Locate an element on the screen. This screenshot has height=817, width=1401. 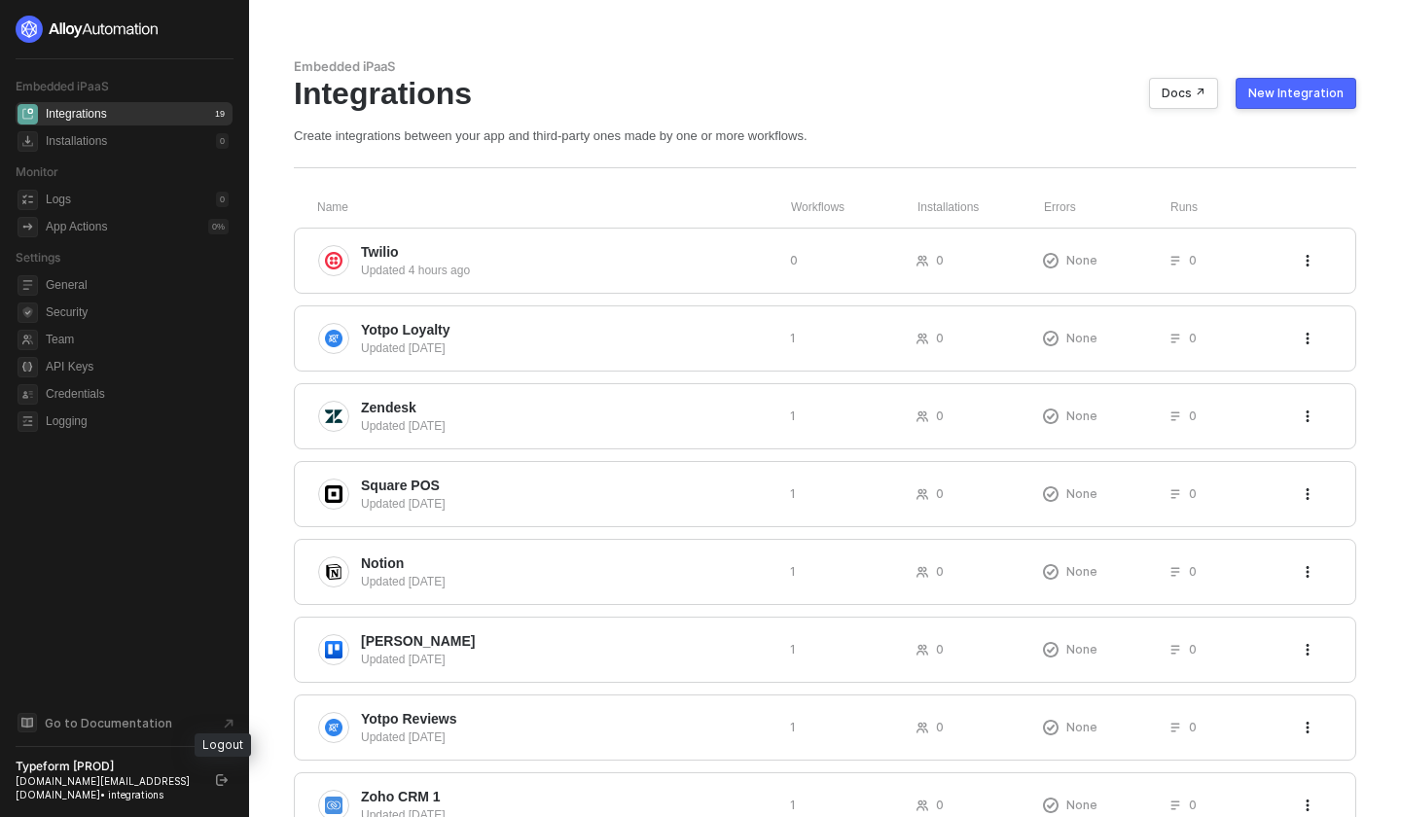
span: team is located at coordinates (27, 339).